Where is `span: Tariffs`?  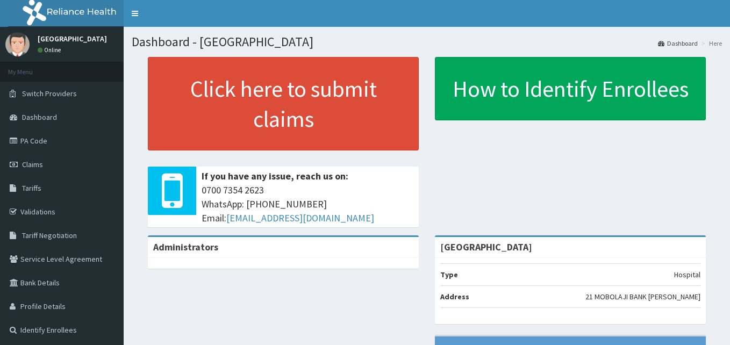
span: Tariffs is located at coordinates (32, 188).